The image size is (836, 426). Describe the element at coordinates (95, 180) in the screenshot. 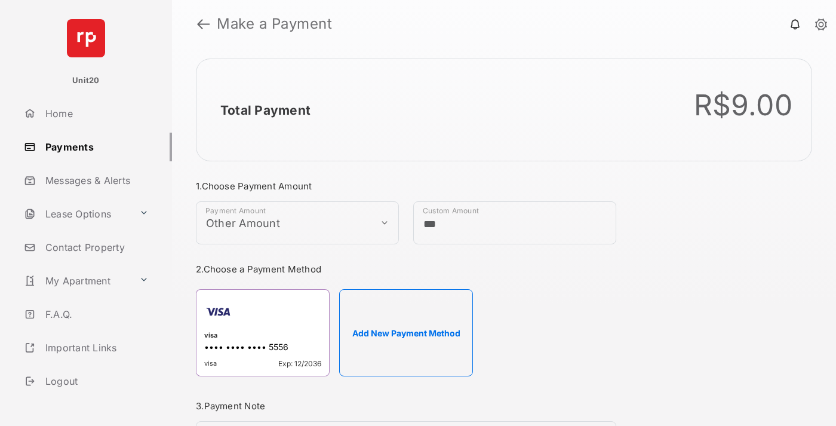

I see `a: Messages & Alerts` at that location.